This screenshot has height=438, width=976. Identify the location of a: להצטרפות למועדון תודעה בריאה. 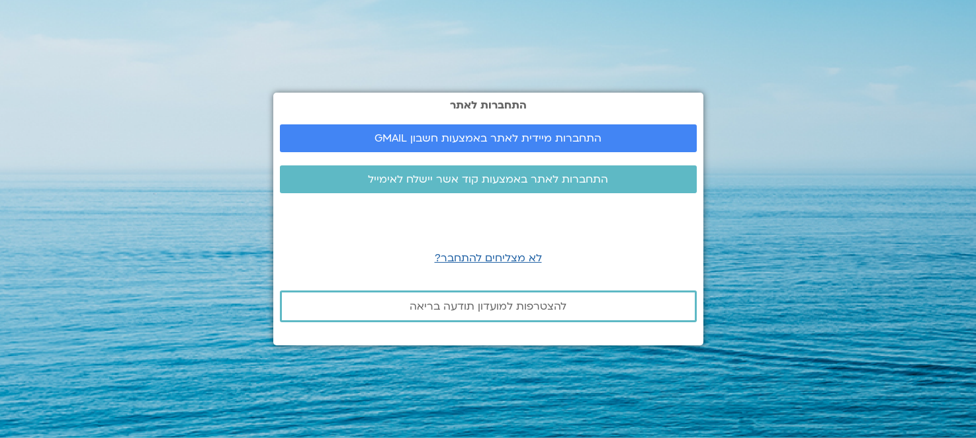
(488, 306).